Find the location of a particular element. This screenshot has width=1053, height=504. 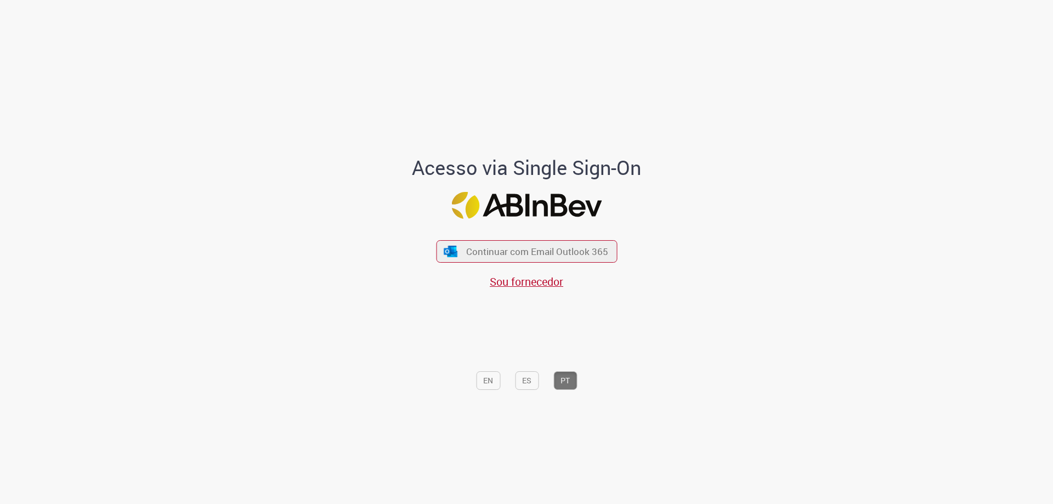

button: ícone Azure/Microsoft 360 Continuar com Email Outlook 365 is located at coordinates (527, 251).